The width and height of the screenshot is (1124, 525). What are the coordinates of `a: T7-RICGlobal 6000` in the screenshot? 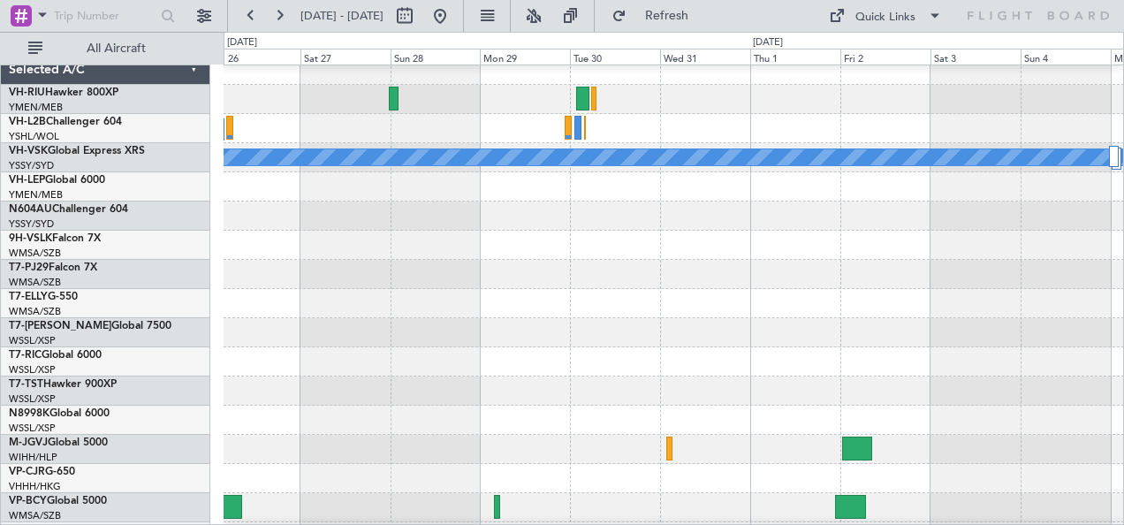 It's located at (55, 355).